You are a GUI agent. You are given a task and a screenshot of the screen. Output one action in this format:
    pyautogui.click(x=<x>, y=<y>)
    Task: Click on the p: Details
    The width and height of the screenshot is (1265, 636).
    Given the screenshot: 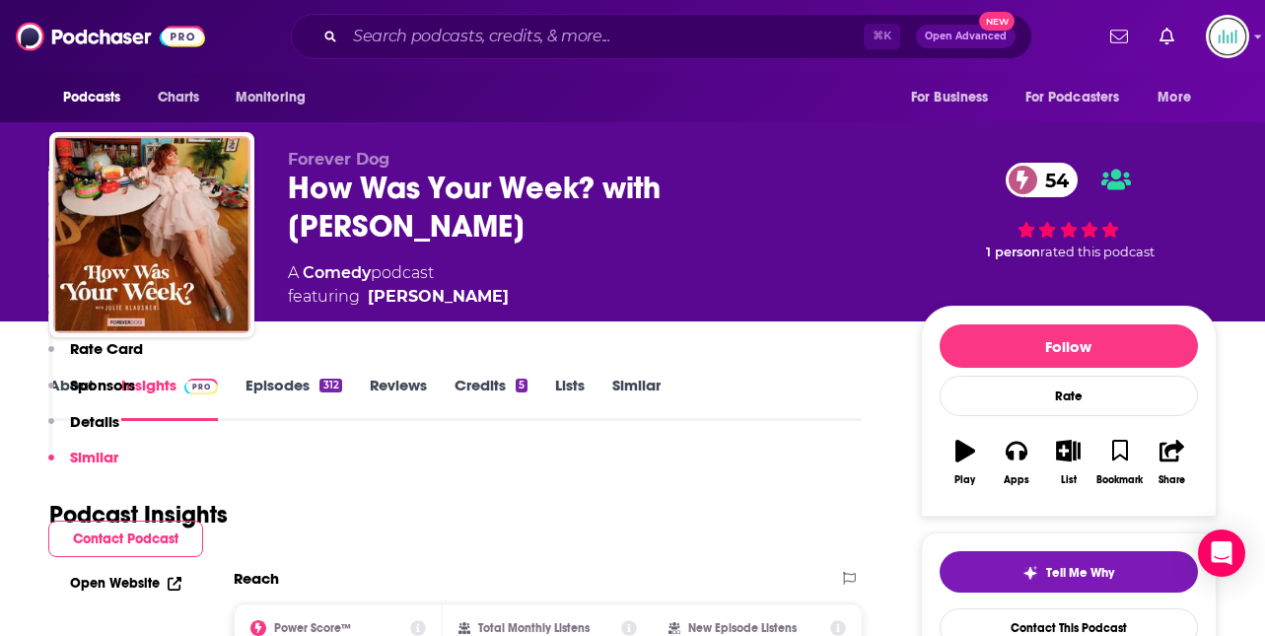 What is the action you would take?
    pyautogui.click(x=95, y=421)
    